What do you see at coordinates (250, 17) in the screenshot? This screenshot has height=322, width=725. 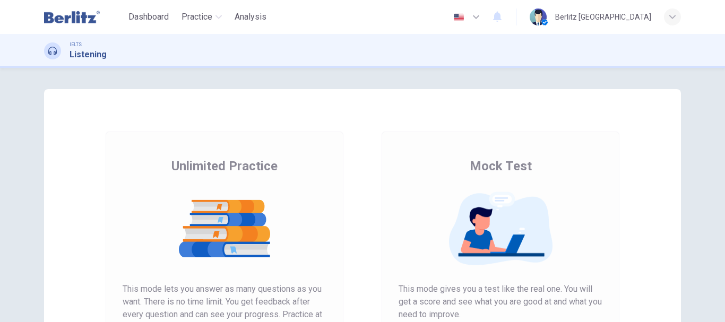 I see `a: Analysis` at bounding box center [250, 17].